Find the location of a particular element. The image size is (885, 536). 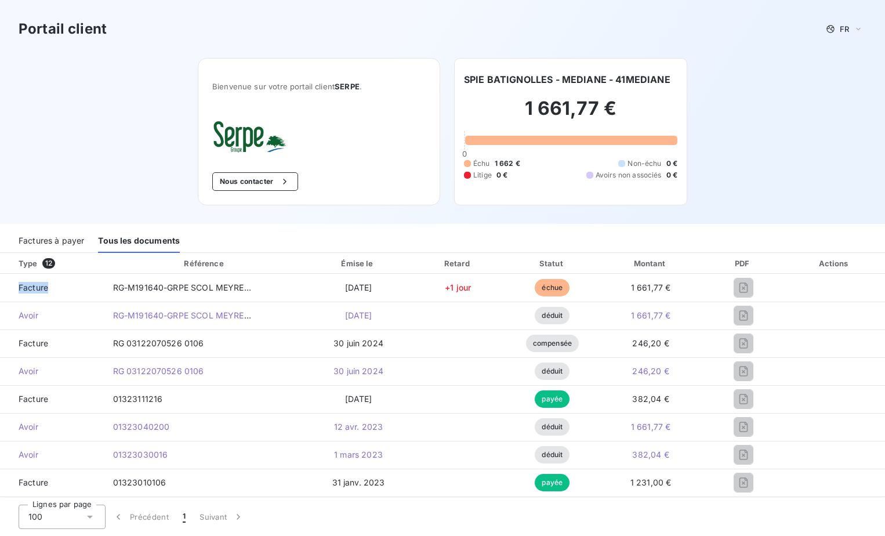

span: 01323030016 is located at coordinates (140, 454).